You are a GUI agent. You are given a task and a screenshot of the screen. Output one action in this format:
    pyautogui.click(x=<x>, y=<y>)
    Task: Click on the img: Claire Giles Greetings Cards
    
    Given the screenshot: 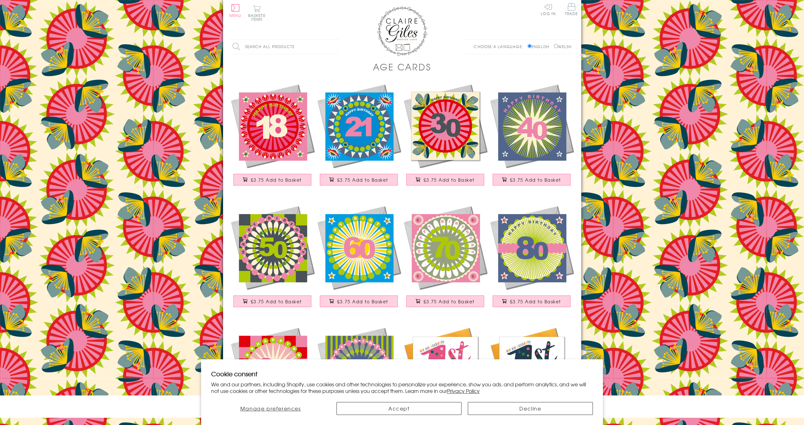 What is the action you would take?
    pyautogui.click(x=402, y=31)
    